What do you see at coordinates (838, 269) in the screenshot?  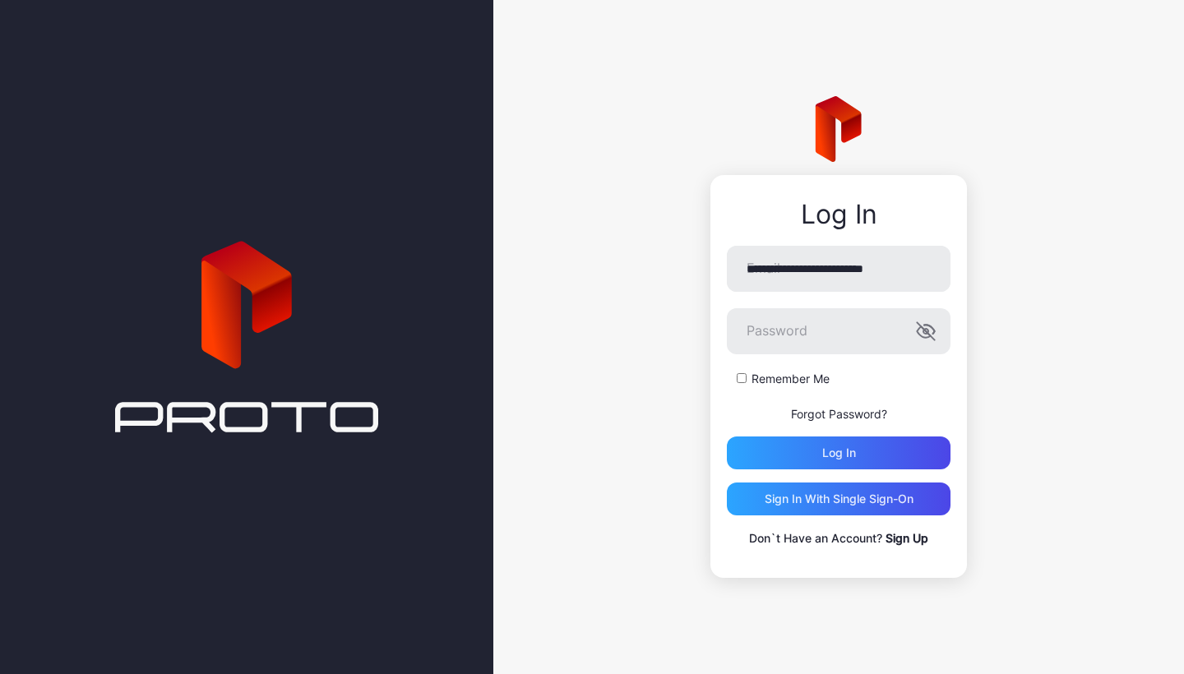 I see `input: Email` at bounding box center [838, 269].